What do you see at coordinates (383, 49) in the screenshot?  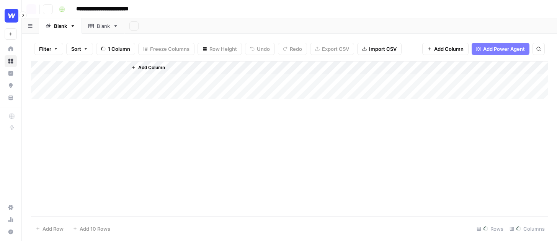 I see `span: Import CSV` at bounding box center [383, 49].